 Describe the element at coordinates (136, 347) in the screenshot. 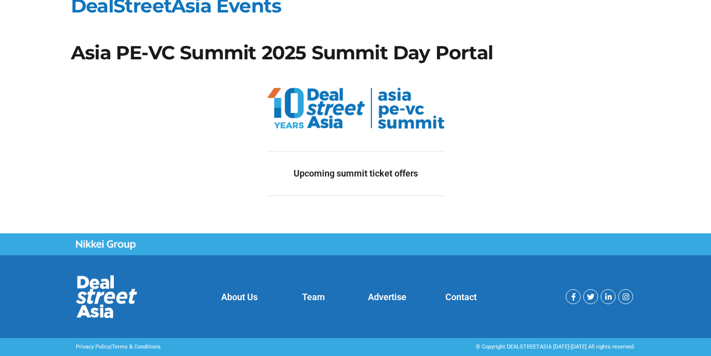

I see `a: Terms & Conditions` at that location.